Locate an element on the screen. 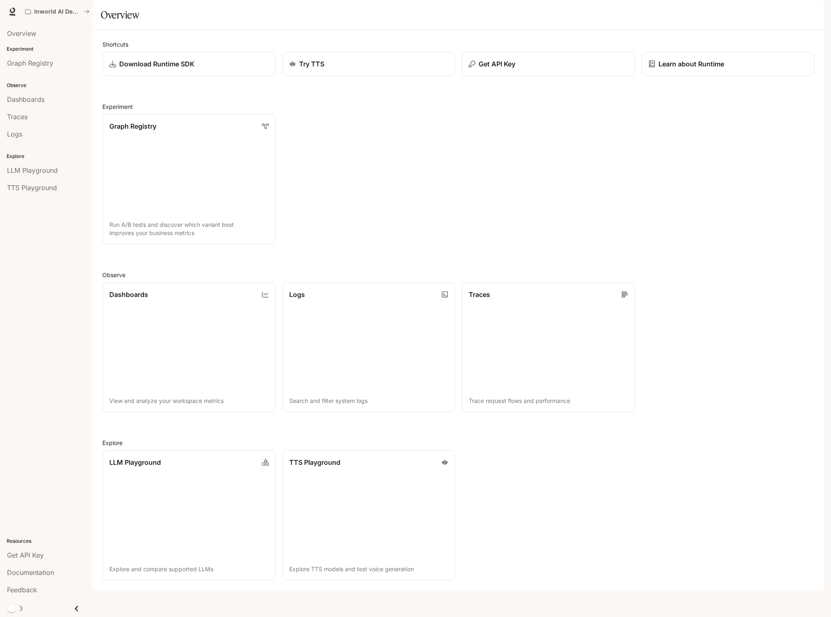 Image resolution: width=831 pixels, height=617 pixels. a: LLM PlaygroundExplore and compare supported LLMs is located at coordinates (189, 515).